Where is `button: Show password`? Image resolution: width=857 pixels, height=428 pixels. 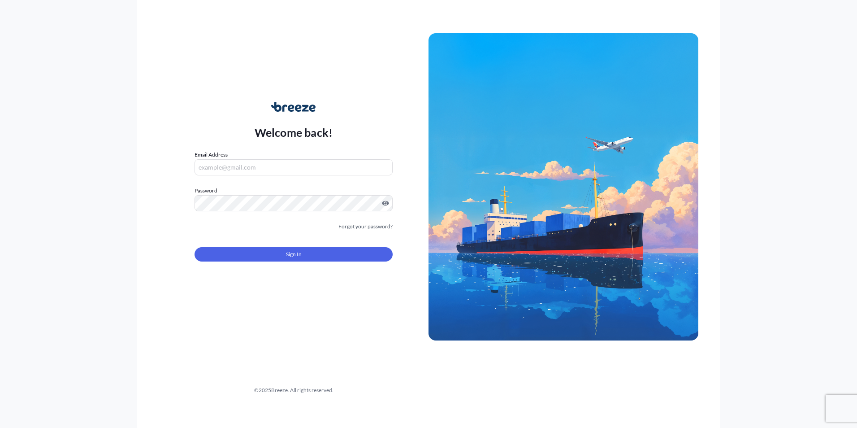 button: Show password is located at coordinates (385, 203).